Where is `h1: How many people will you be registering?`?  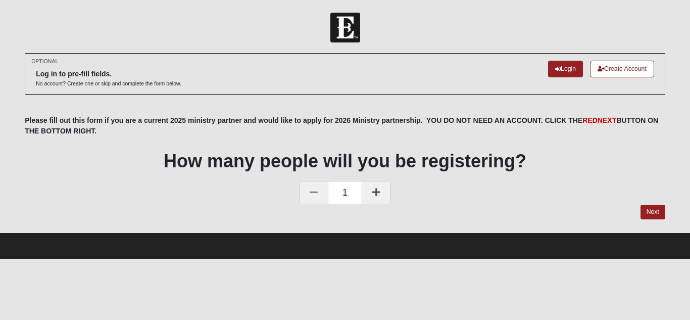
h1: How many people will you be registering? is located at coordinates (345, 161).